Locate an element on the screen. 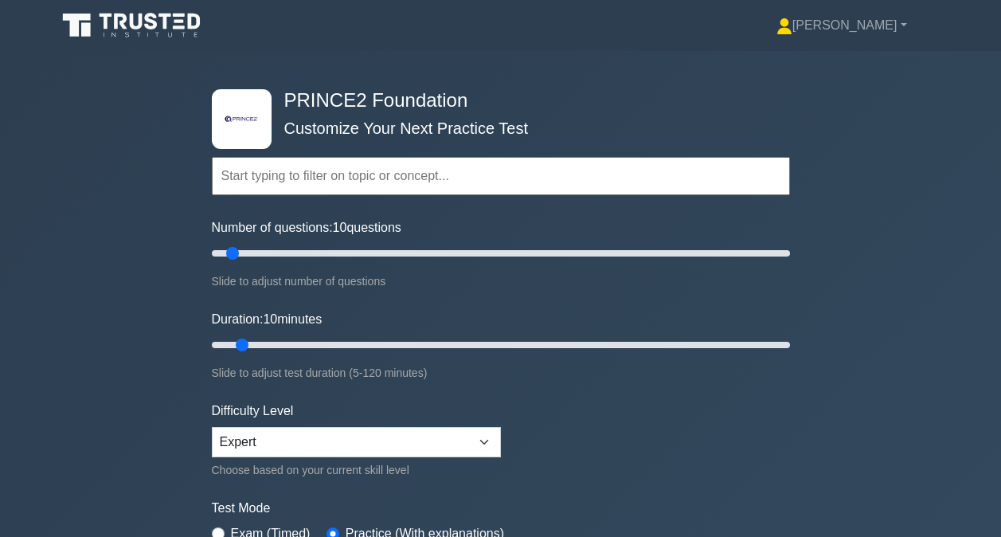 The image size is (1001, 537). label: Test Mode is located at coordinates (501, 508).